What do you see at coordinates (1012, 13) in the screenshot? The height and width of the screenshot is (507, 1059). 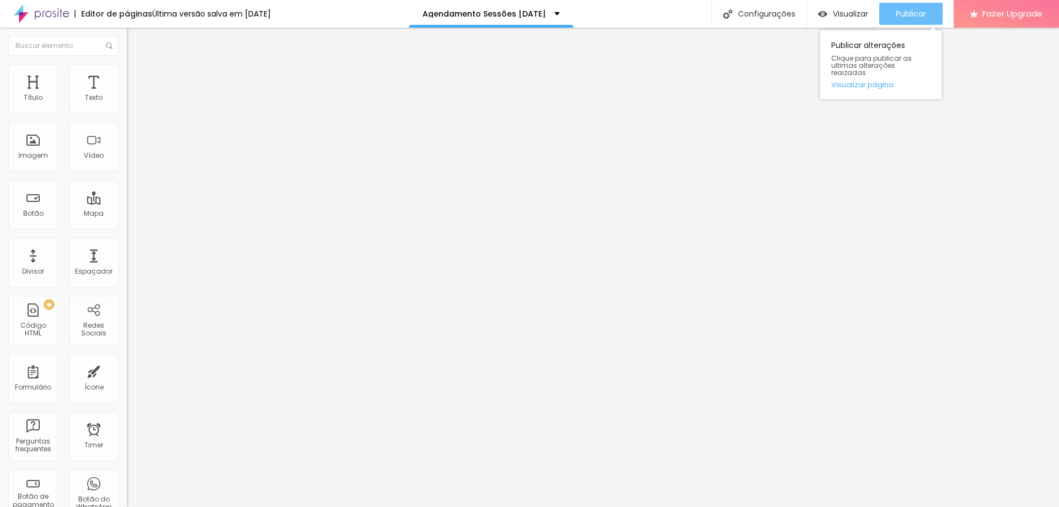 I see `span: Fazer Upgrade` at bounding box center [1012, 13].